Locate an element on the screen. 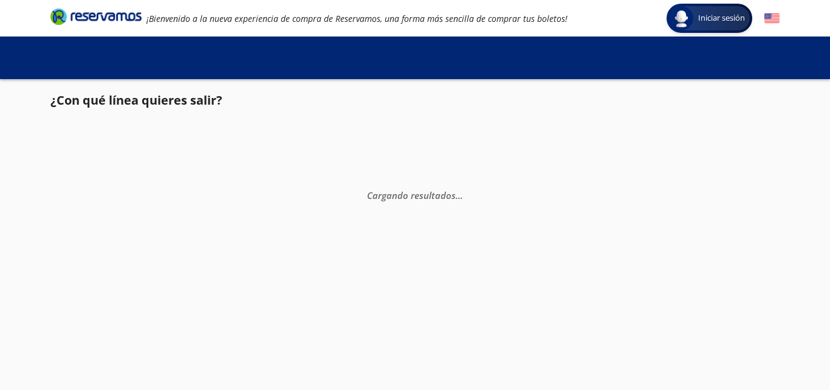 The image size is (830, 390). i: Brand Logo is located at coordinates (96, 16).